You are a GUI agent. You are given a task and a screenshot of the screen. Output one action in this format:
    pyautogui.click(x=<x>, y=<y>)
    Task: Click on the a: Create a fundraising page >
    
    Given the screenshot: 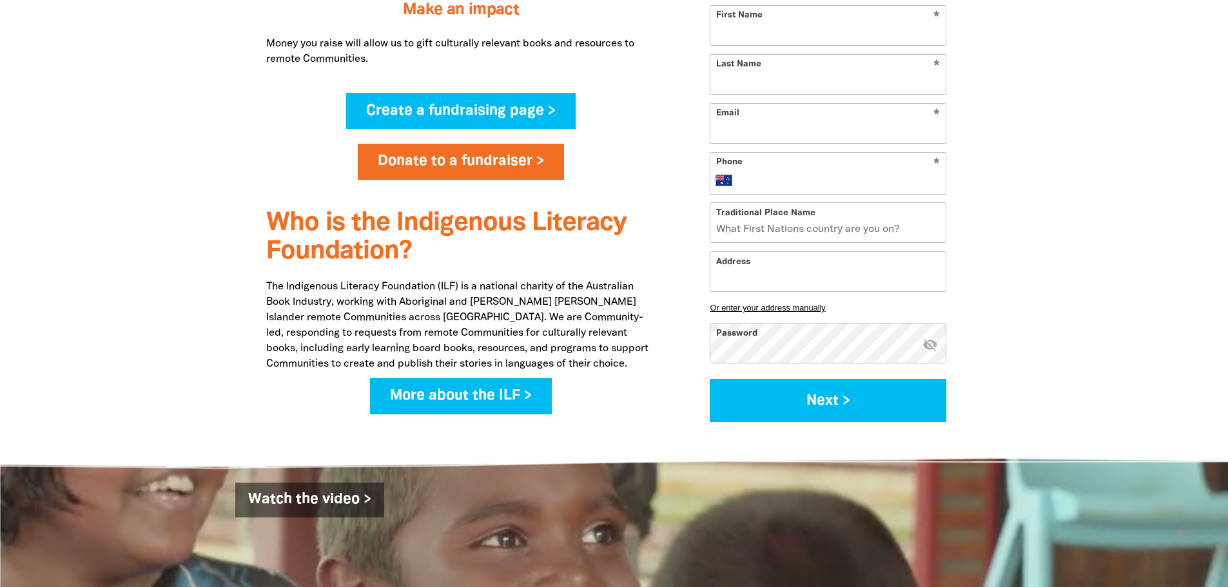 What is the action you would take?
    pyautogui.click(x=461, y=111)
    